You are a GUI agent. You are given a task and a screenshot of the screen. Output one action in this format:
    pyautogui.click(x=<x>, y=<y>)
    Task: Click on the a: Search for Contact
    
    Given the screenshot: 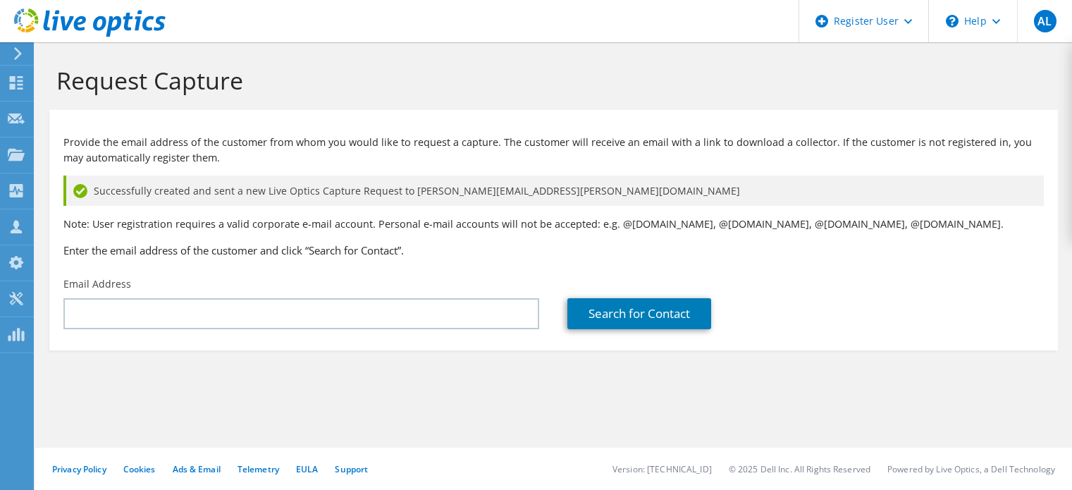 What is the action you would take?
    pyautogui.click(x=639, y=314)
    